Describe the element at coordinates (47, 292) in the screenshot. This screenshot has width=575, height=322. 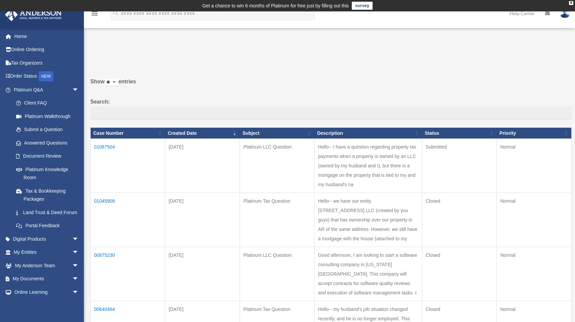
I see `a: Online Learningarrow_drop_down` at that location.